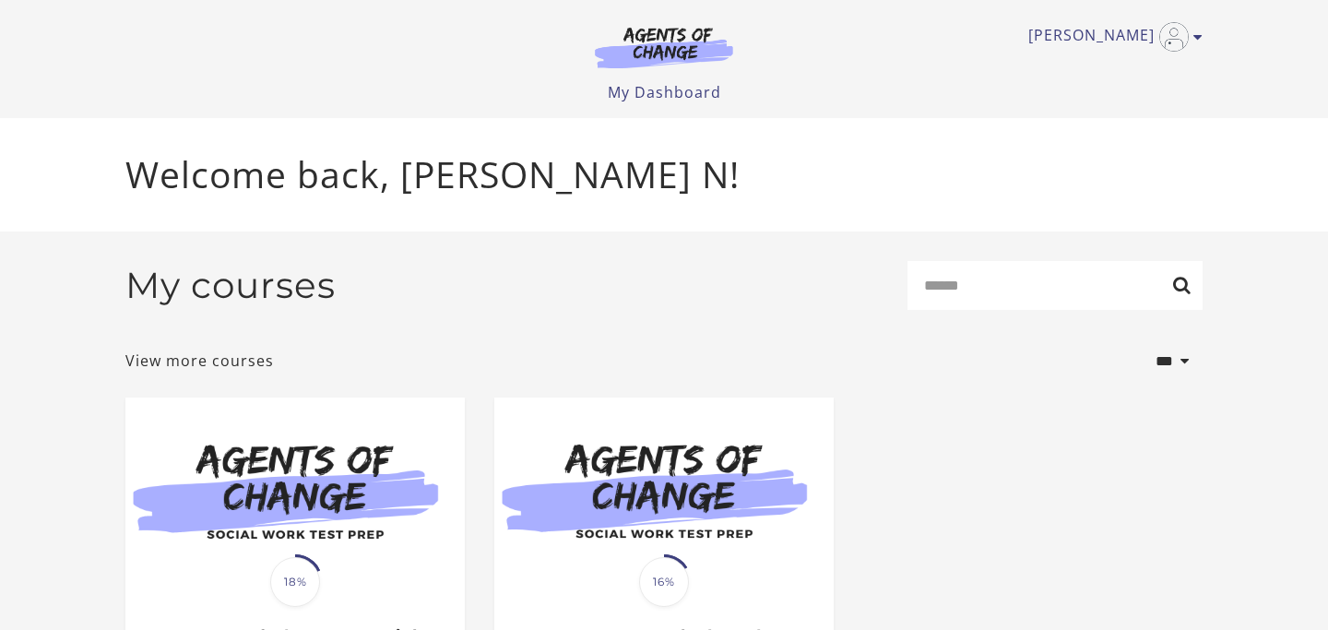 The image size is (1328, 630). What do you see at coordinates (295, 582) in the screenshot?
I see `span: 18%` at bounding box center [295, 582].